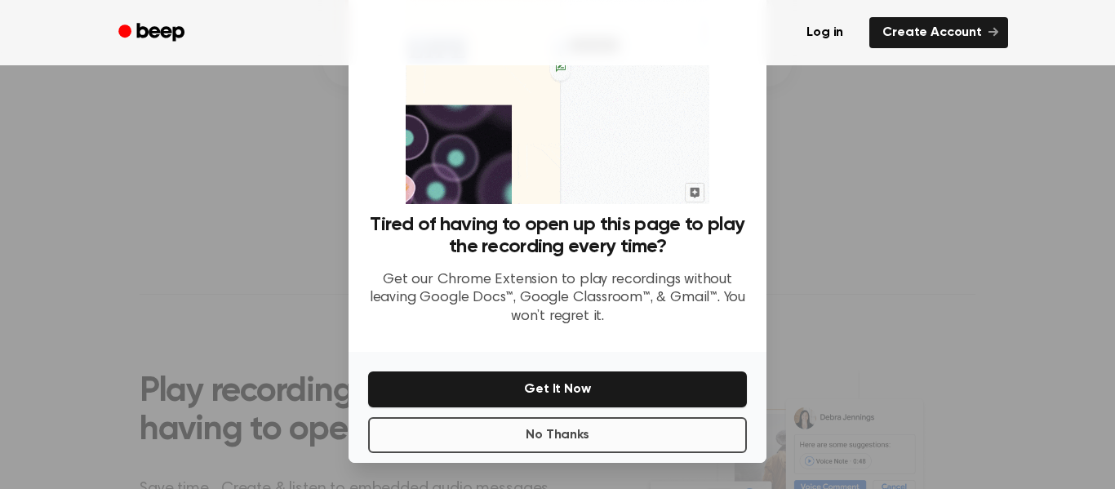  What do you see at coordinates (558, 389) in the screenshot?
I see `button: Get It Now` at bounding box center [558, 389].